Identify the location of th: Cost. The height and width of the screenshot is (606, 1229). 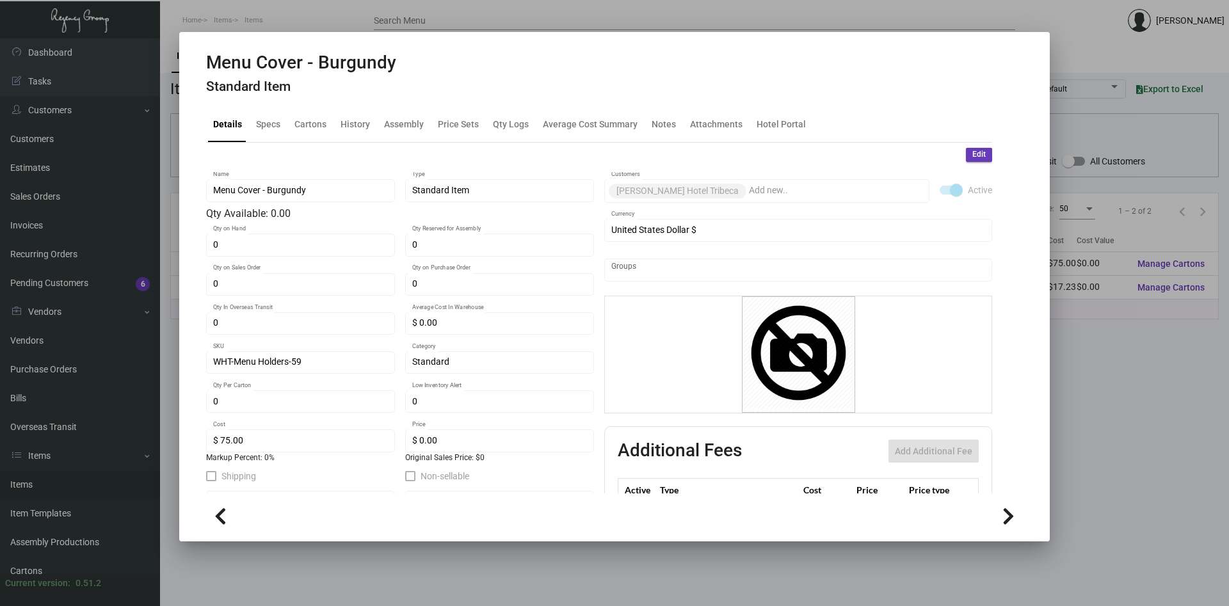
(826, 490).